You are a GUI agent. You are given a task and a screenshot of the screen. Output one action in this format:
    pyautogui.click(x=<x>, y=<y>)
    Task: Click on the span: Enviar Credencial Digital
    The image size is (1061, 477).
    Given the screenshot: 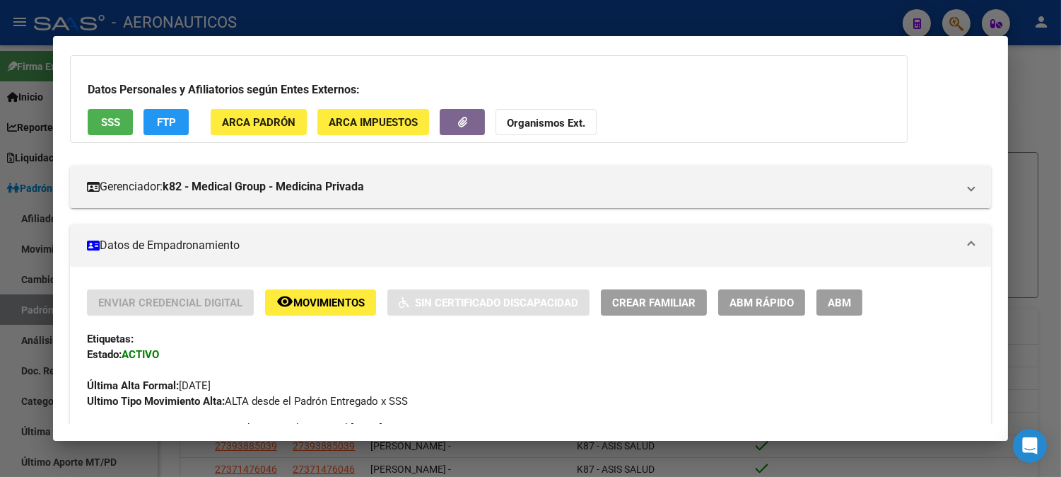 What is the action you would take?
    pyautogui.click(x=170, y=303)
    